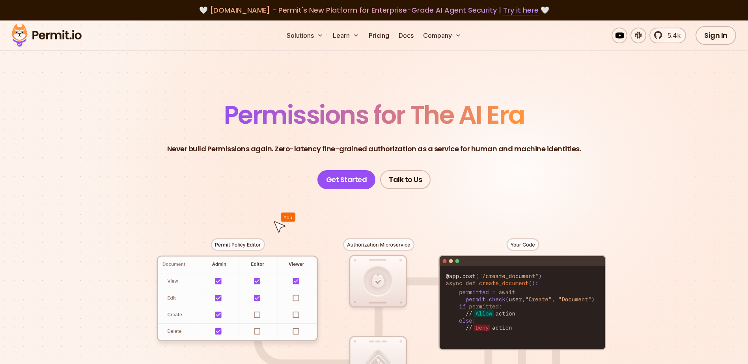  What do you see at coordinates (405, 180) in the screenshot?
I see `a: Talk to Us` at bounding box center [405, 180].